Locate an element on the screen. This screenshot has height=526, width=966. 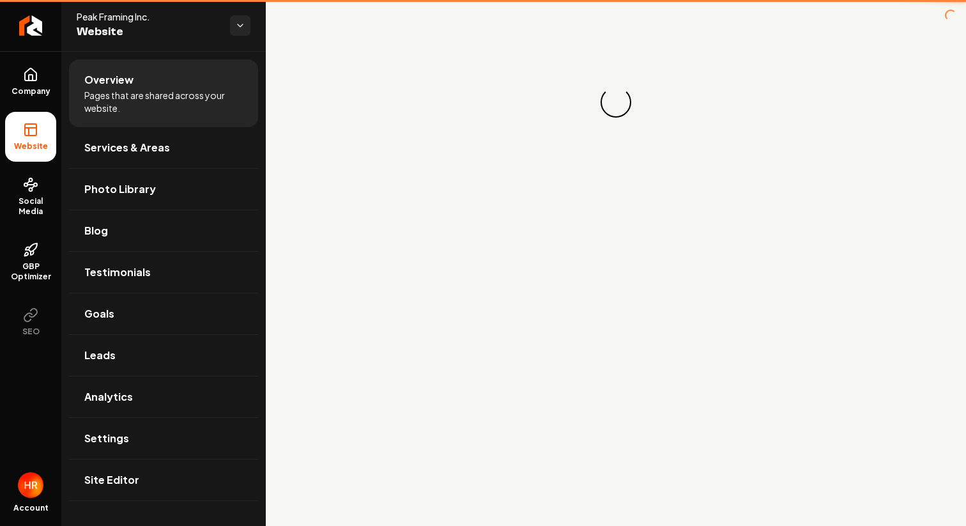
span: Analytics is located at coordinates (109, 397).